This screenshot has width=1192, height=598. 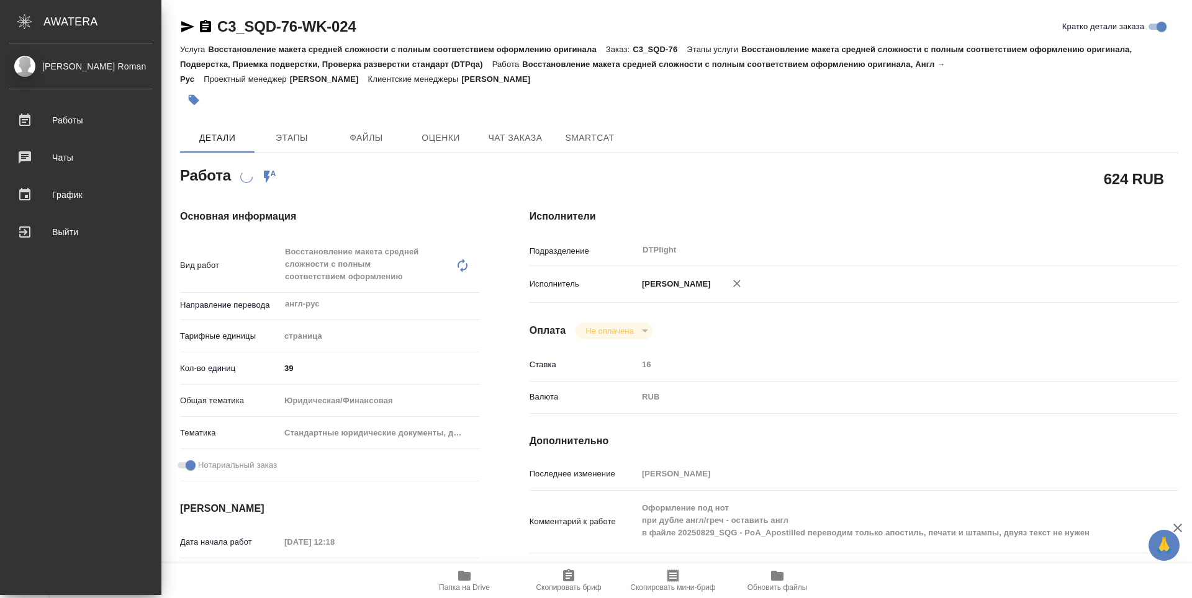 What do you see at coordinates (205, 174) in the screenshot?
I see `h2: Работа` at bounding box center [205, 174].